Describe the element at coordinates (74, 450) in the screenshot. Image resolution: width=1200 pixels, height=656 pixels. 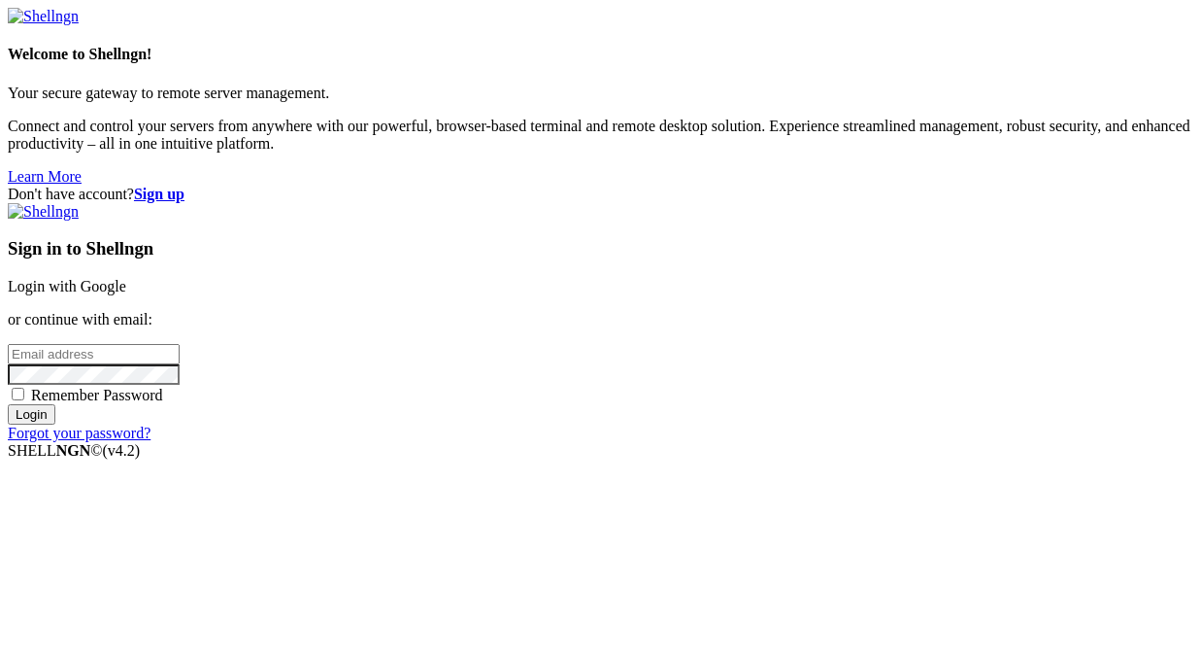
I see `b: NGN` at that location.